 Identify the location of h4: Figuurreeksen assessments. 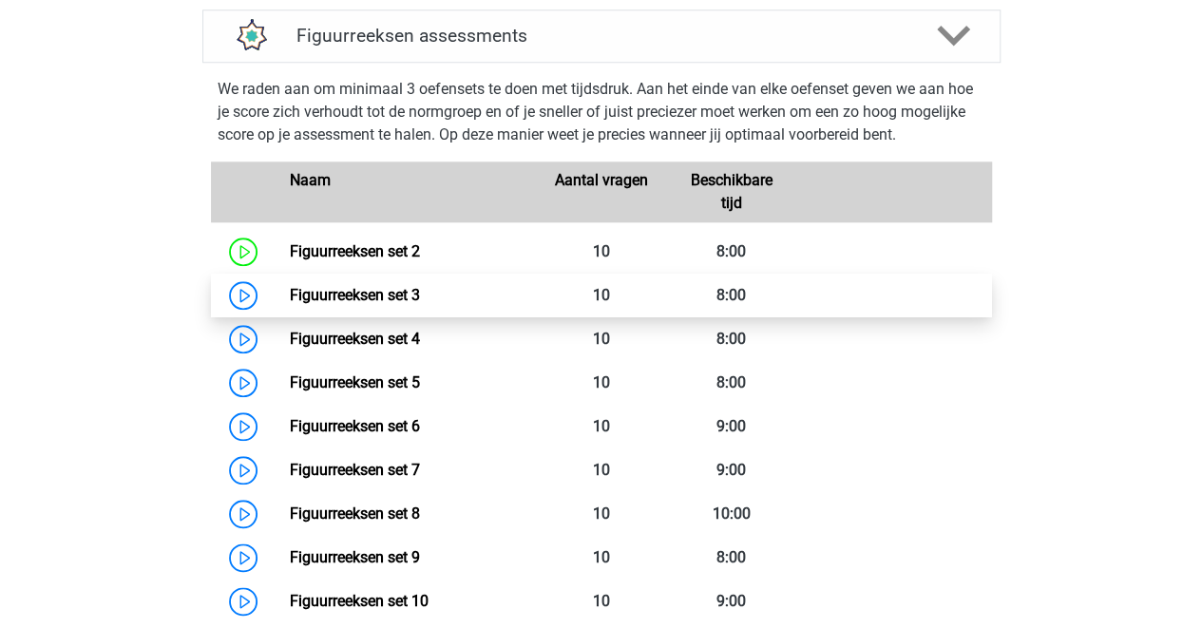
(602, 35).